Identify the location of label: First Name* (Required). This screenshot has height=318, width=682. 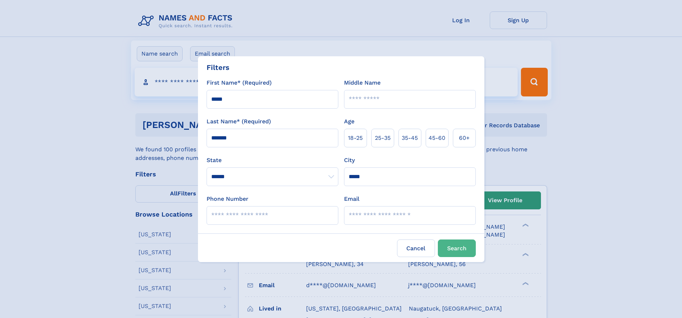
(239, 83).